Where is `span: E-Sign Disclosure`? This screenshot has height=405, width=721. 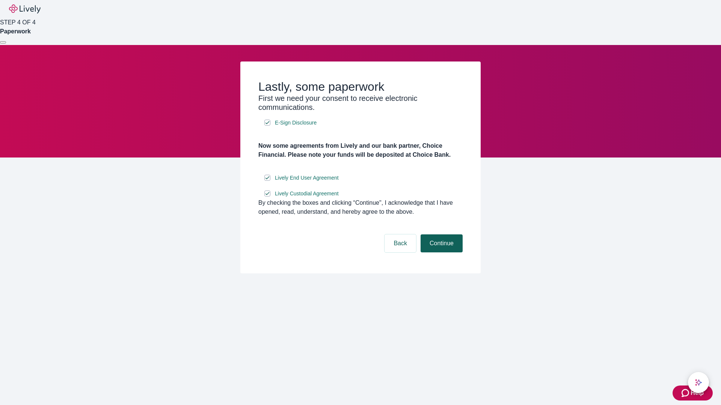
span: E-Sign Disclosure is located at coordinates (295, 123).